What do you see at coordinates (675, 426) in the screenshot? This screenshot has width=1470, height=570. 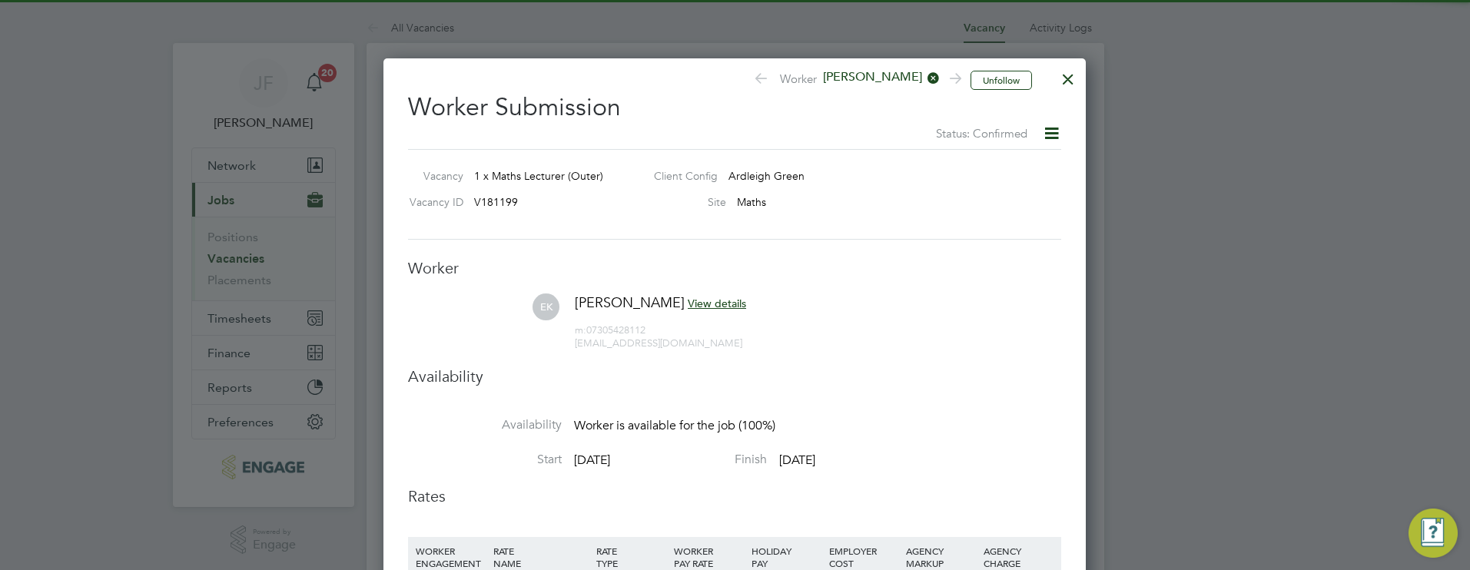 I see `span: Worker is available for the job (100%)` at bounding box center [675, 426].